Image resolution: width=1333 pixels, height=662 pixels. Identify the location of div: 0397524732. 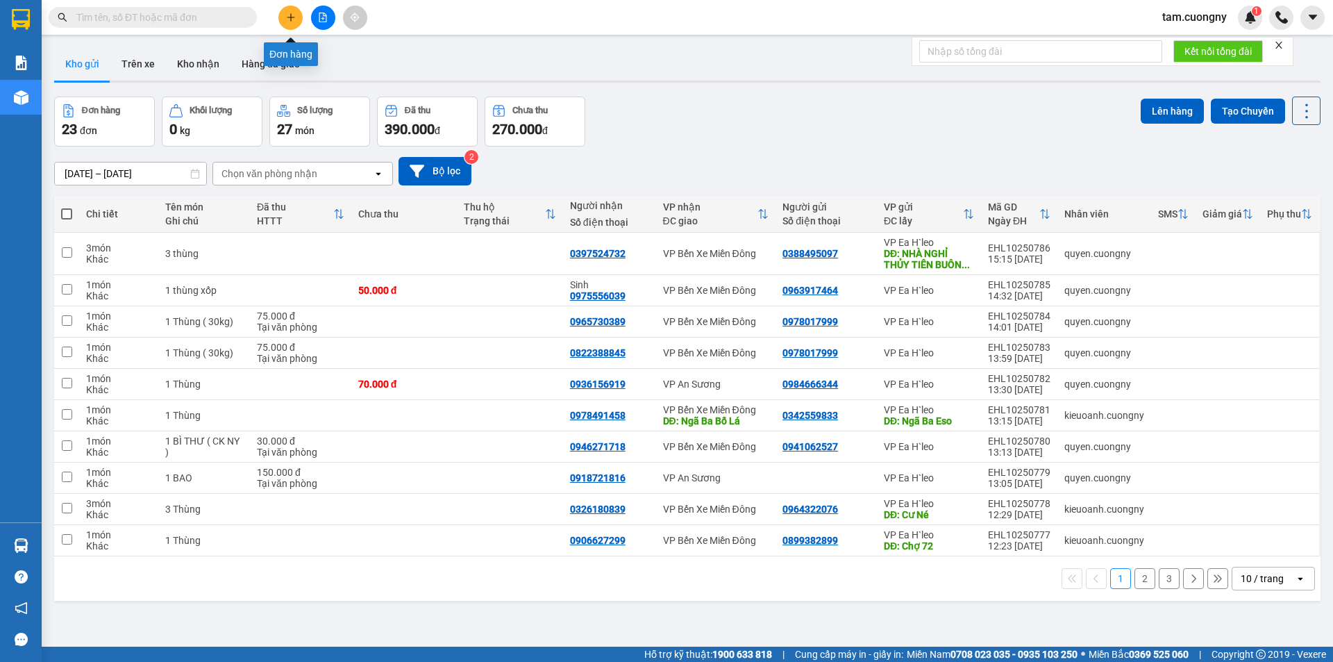
(598, 253).